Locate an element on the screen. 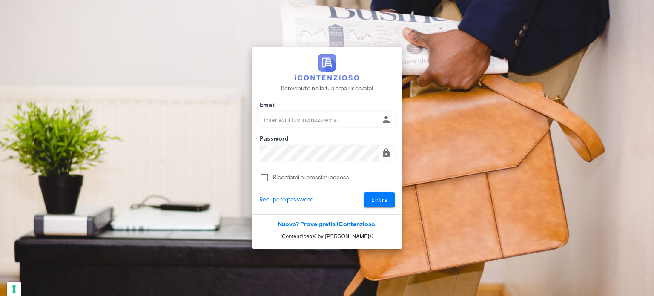 This screenshot has height=296, width=654. button: Entra is located at coordinates (380, 200).